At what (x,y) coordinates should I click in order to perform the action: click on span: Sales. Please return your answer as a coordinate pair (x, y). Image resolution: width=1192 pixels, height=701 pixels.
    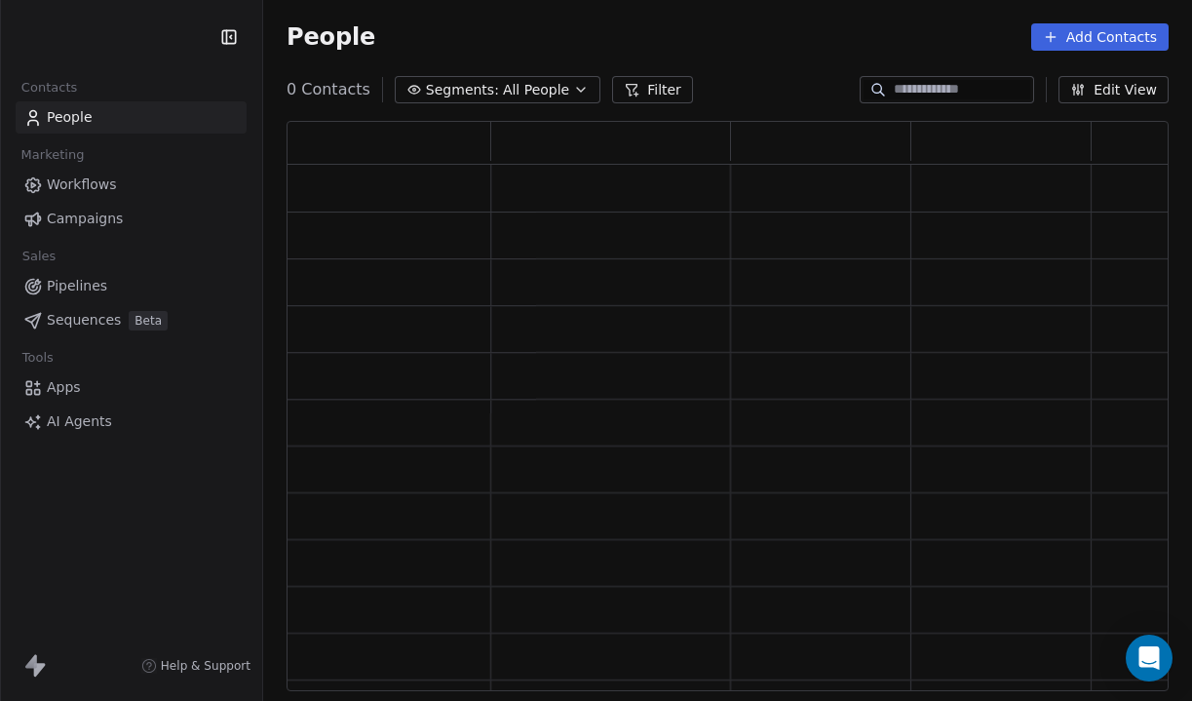
    Looking at the image, I should click on (39, 256).